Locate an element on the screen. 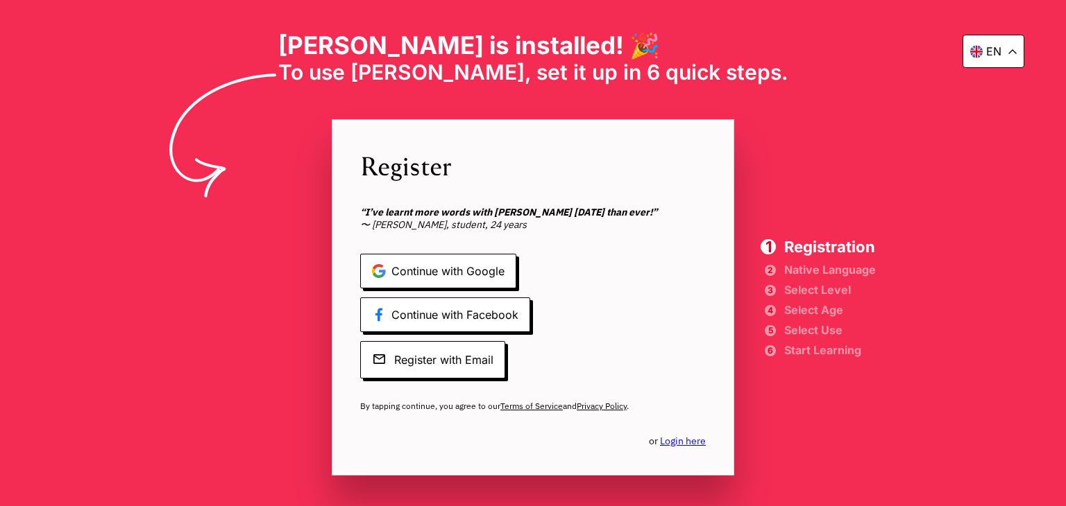  span: Select Age is located at coordinates (830, 310).